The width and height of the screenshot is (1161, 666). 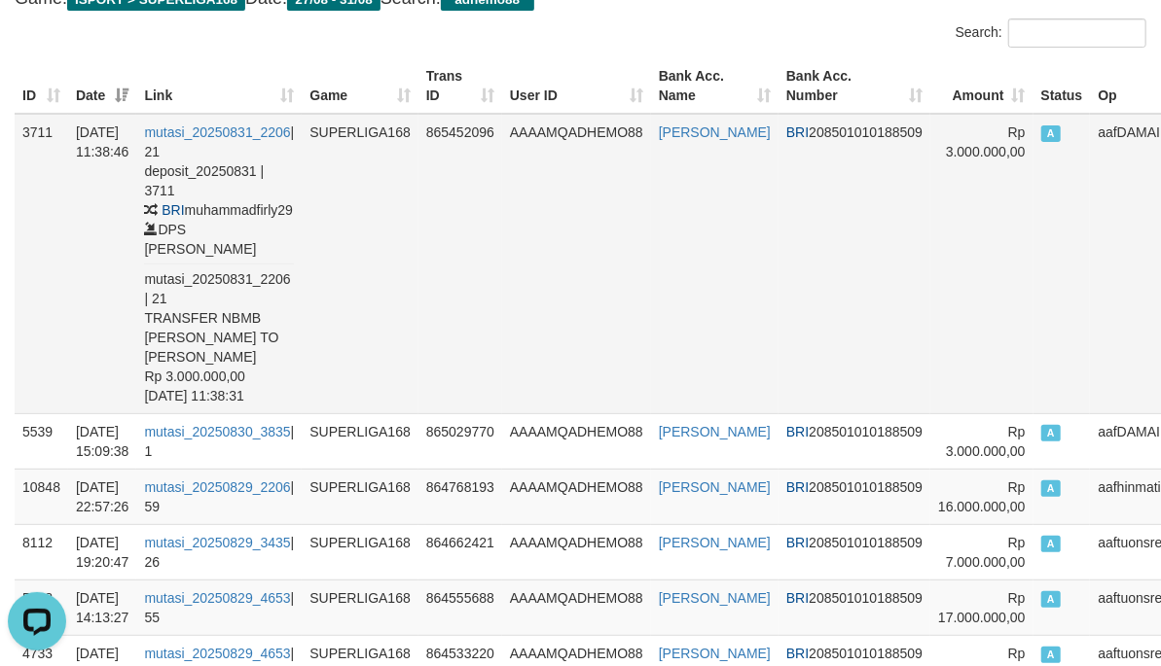 What do you see at coordinates (714, 86) in the screenshot?
I see `th: Bank Acc. Name: activate to sort column ascending` at bounding box center [714, 86].